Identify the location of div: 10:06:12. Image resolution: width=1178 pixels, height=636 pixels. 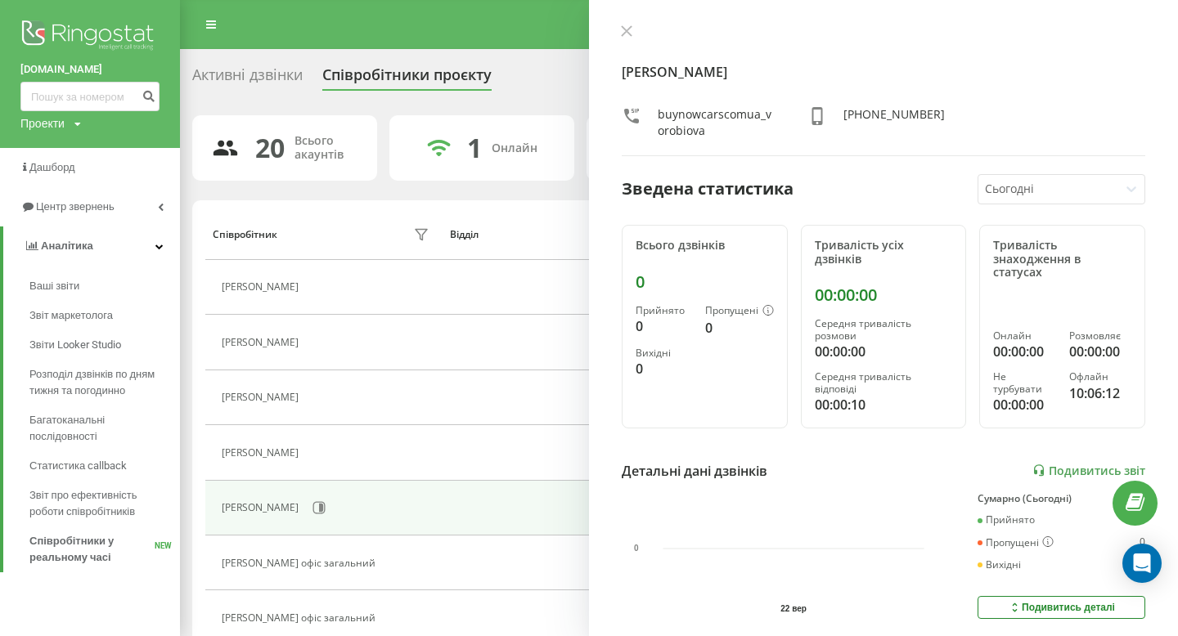
(1100, 393).